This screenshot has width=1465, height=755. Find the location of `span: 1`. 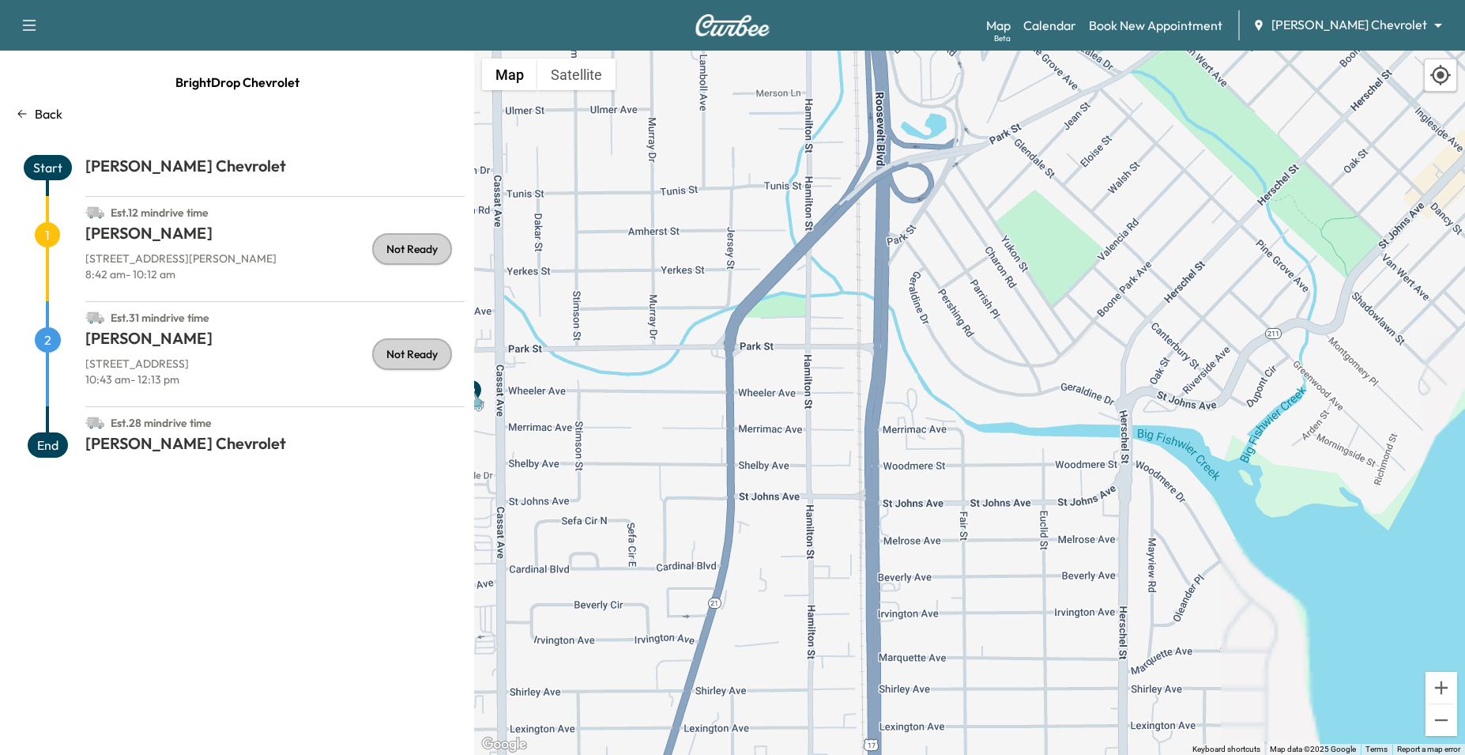

span: 1 is located at coordinates (47, 235).